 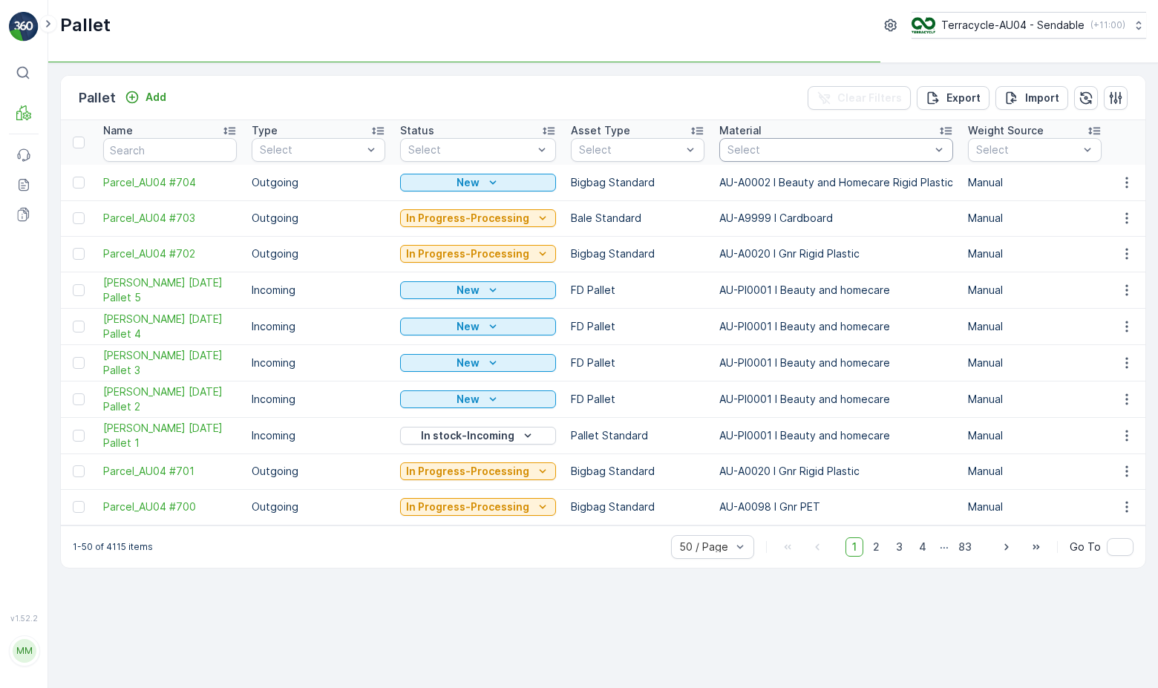 I want to click on p: ( +11:00 ), so click(x=1108, y=25).